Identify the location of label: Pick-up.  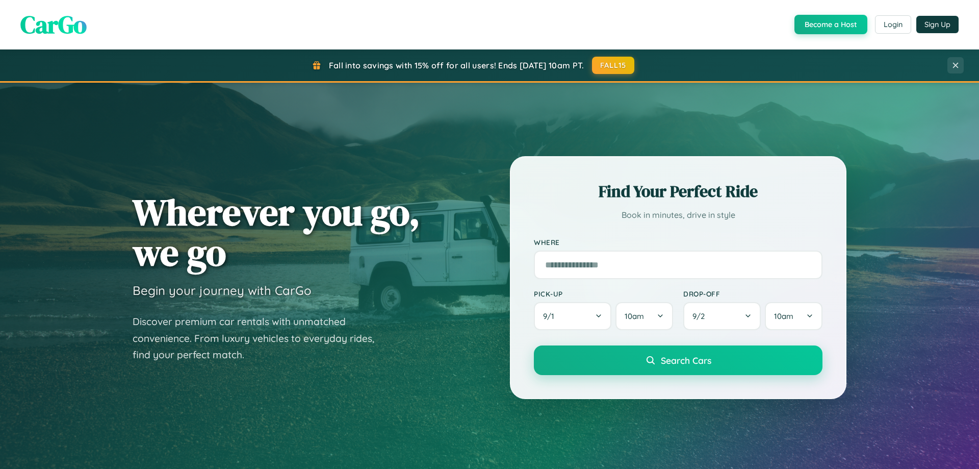
(603, 293).